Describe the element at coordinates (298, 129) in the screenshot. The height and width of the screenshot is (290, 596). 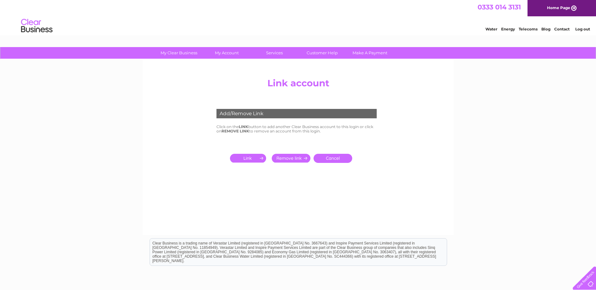
I see `td: Click on the button to add another Clear Business account to this login or click on to remove an ...` at that location.